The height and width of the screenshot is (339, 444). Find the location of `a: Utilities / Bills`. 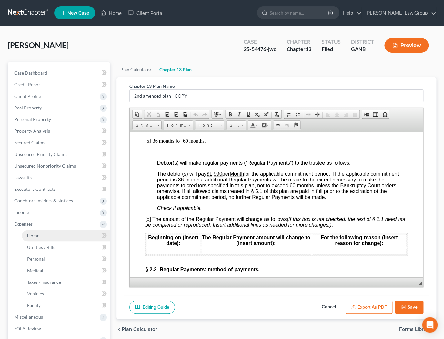

a: Utilities / Bills is located at coordinates (66, 247).